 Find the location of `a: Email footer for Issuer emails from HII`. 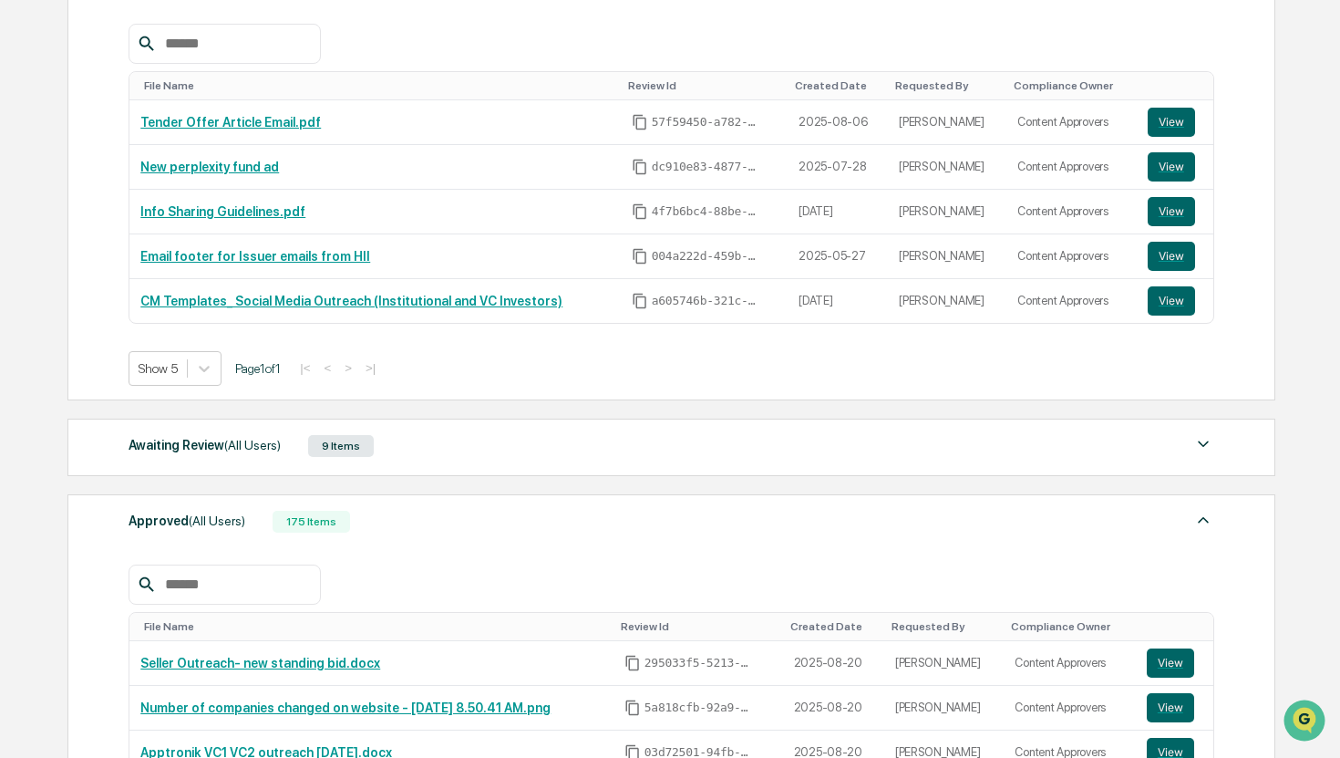

a: Email footer for Issuer emails from HII is located at coordinates (255, 256).